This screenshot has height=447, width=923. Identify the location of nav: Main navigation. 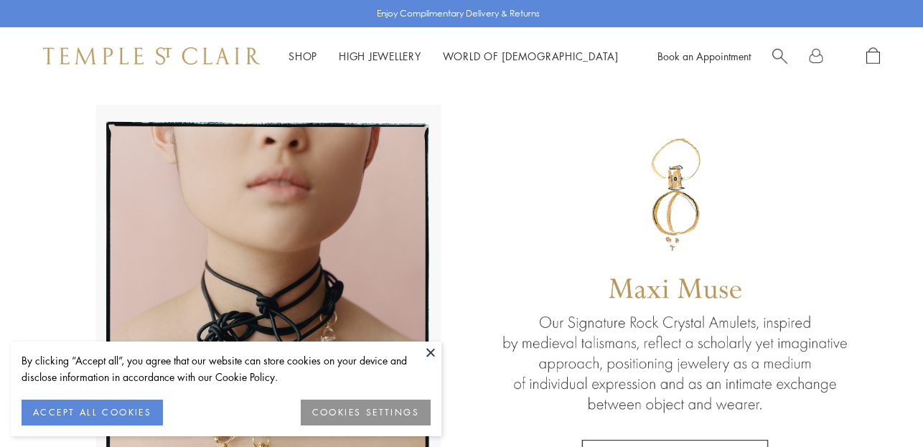
(454, 56).